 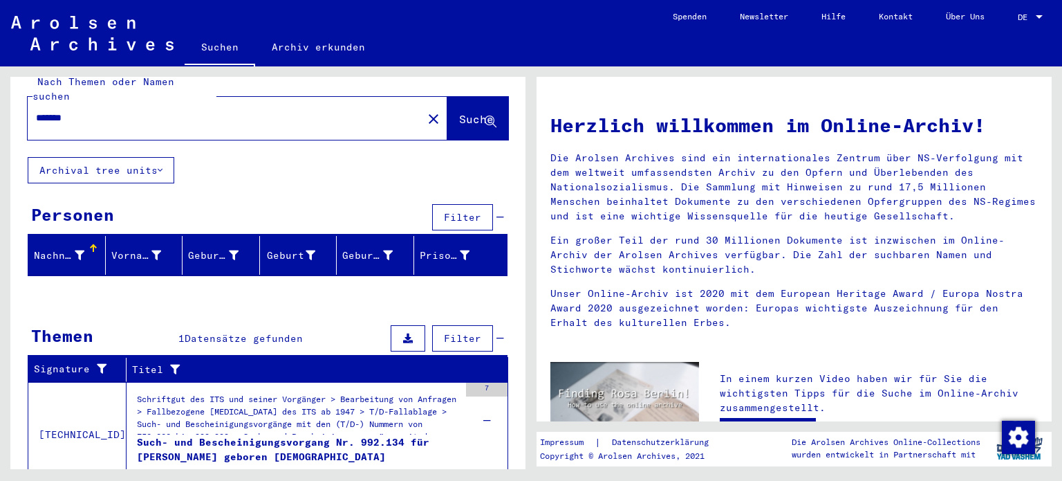 What do you see at coordinates (768, 431) in the screenshot?
I see `a: Video ansehen` at bounding box center [768, 431].